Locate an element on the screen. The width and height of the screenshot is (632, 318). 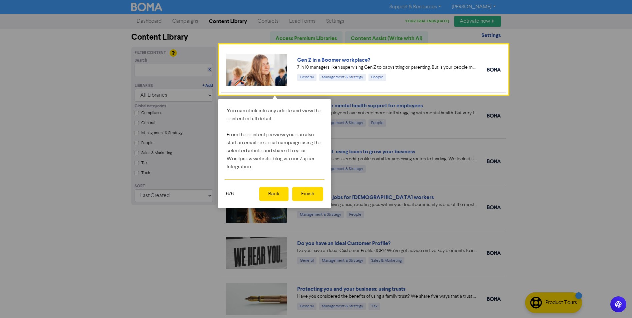
div: People is located at coordinates (377, 77).